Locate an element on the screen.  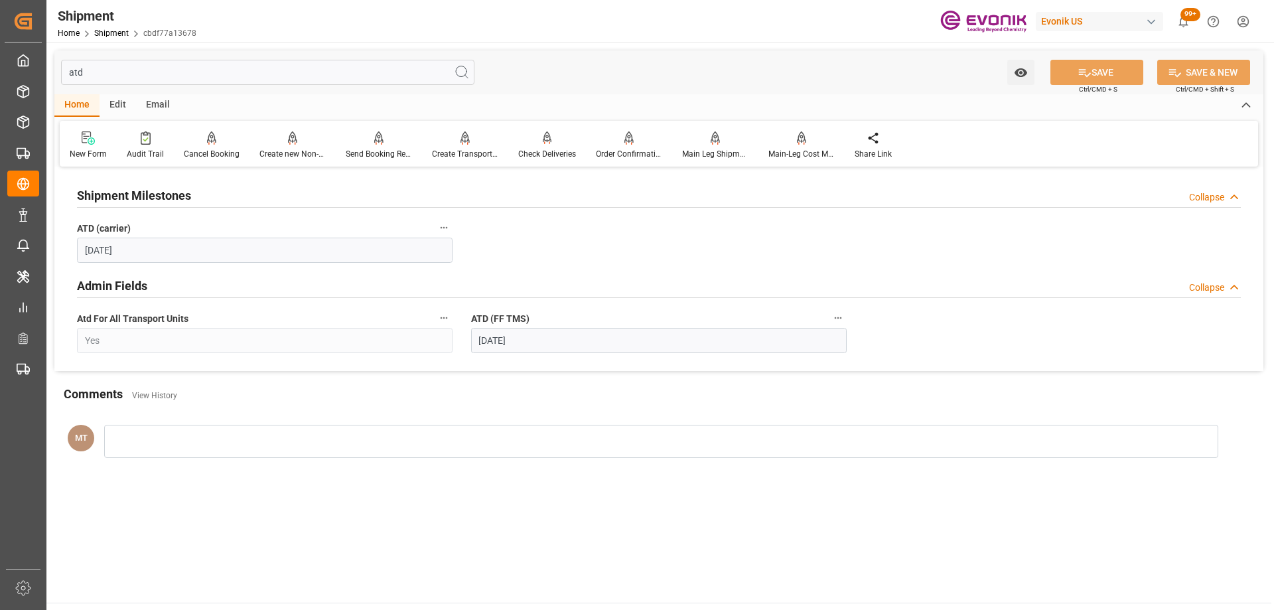
div: Order Confirmation is located at coordinates (629, 154).